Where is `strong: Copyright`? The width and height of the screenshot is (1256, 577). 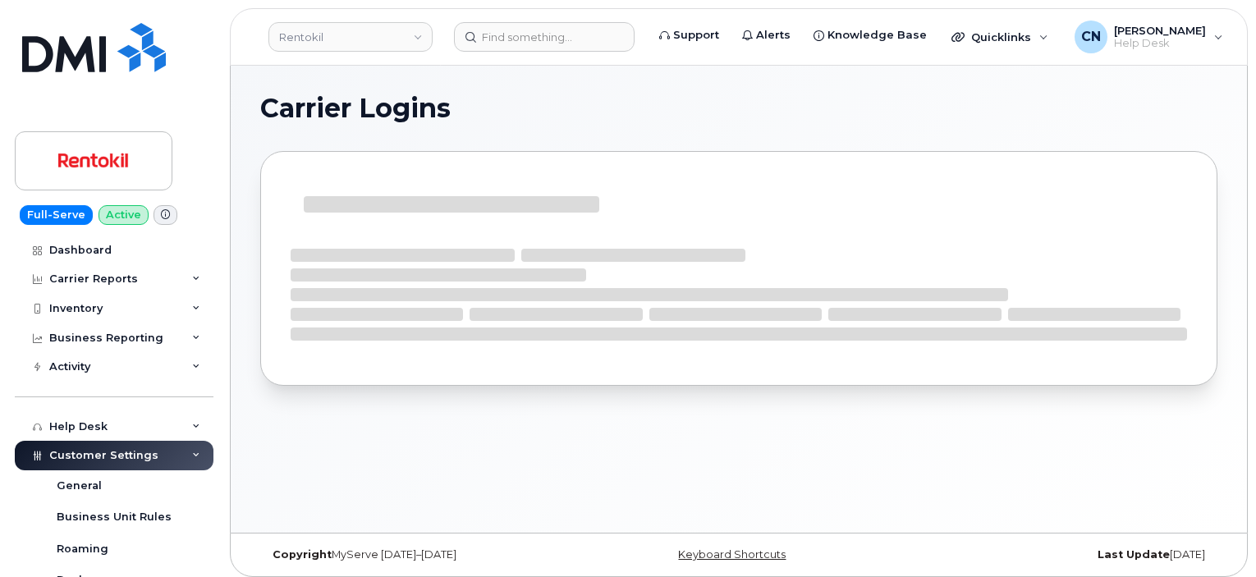 strong: Copyright is located at coordinates (302, 554).